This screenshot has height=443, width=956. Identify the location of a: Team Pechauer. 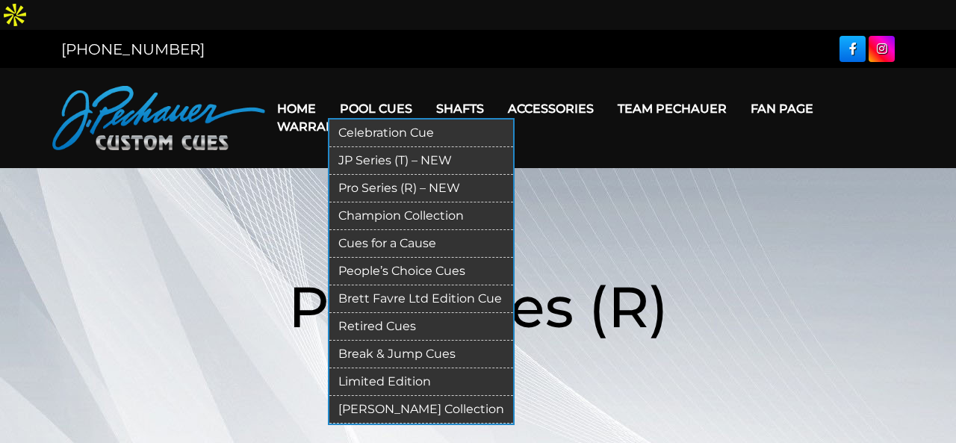
(672, 108).